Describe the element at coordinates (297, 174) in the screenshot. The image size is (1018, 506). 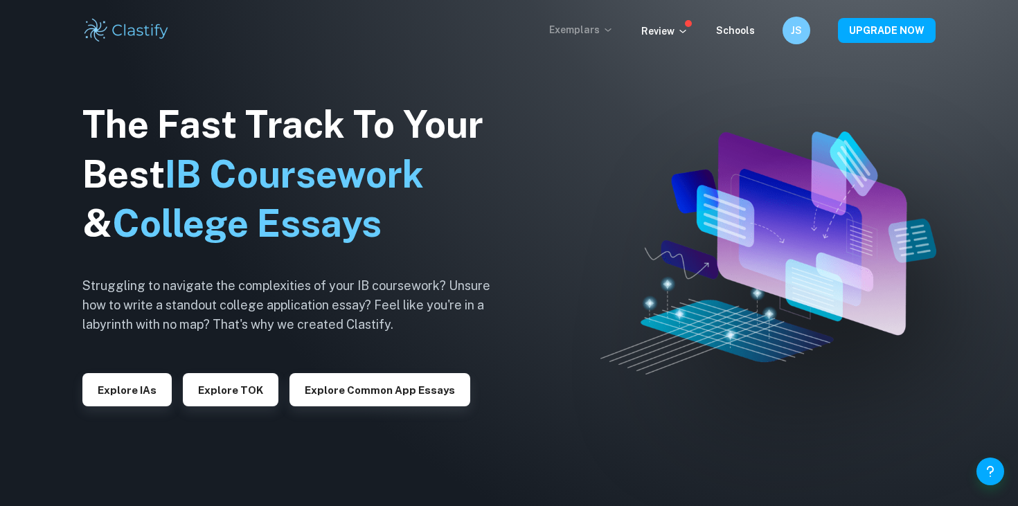
I see `h1: The Fast Track To Your Best &` at that location.